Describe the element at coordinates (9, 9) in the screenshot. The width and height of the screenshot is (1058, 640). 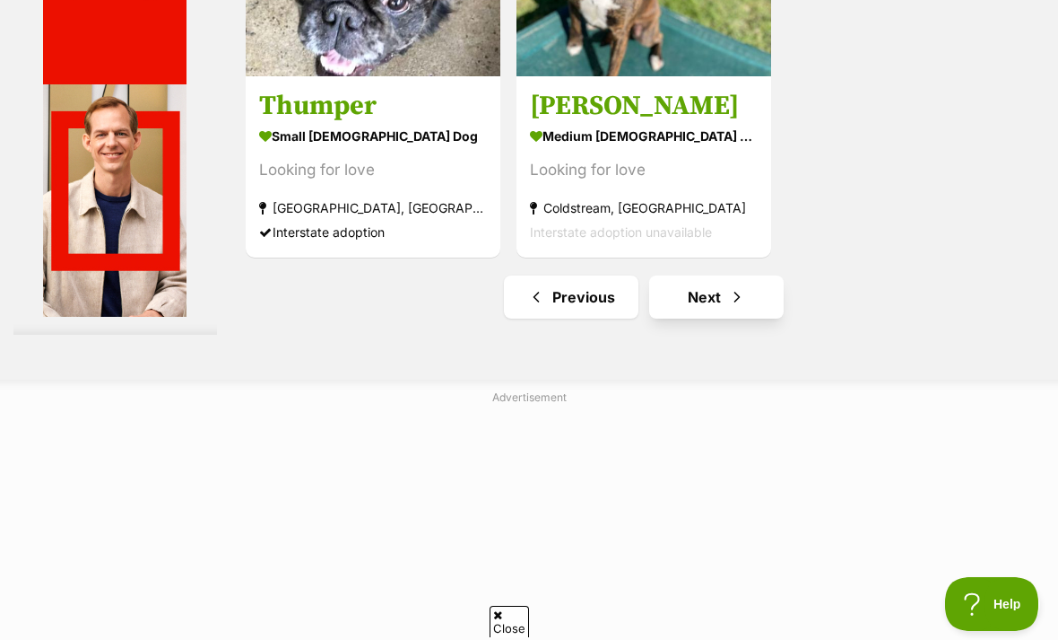
I see `img: consumer-privacy-logo.png` at that location.